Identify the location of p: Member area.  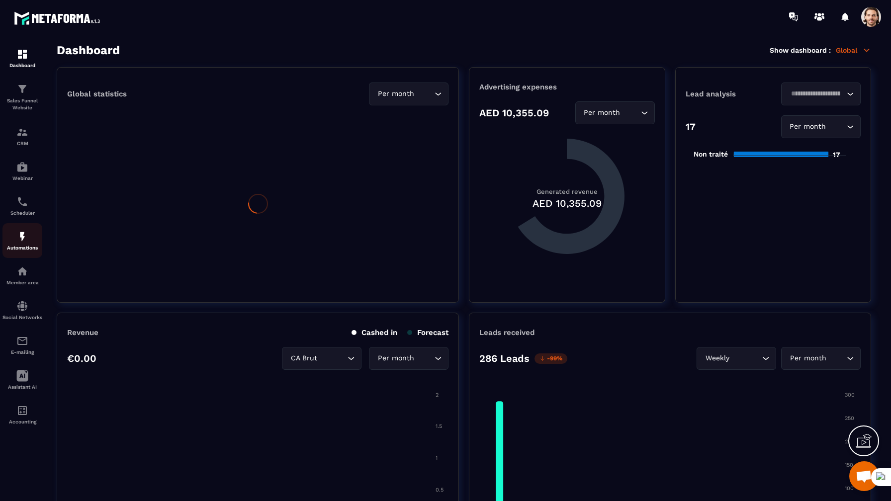
(22, 282).